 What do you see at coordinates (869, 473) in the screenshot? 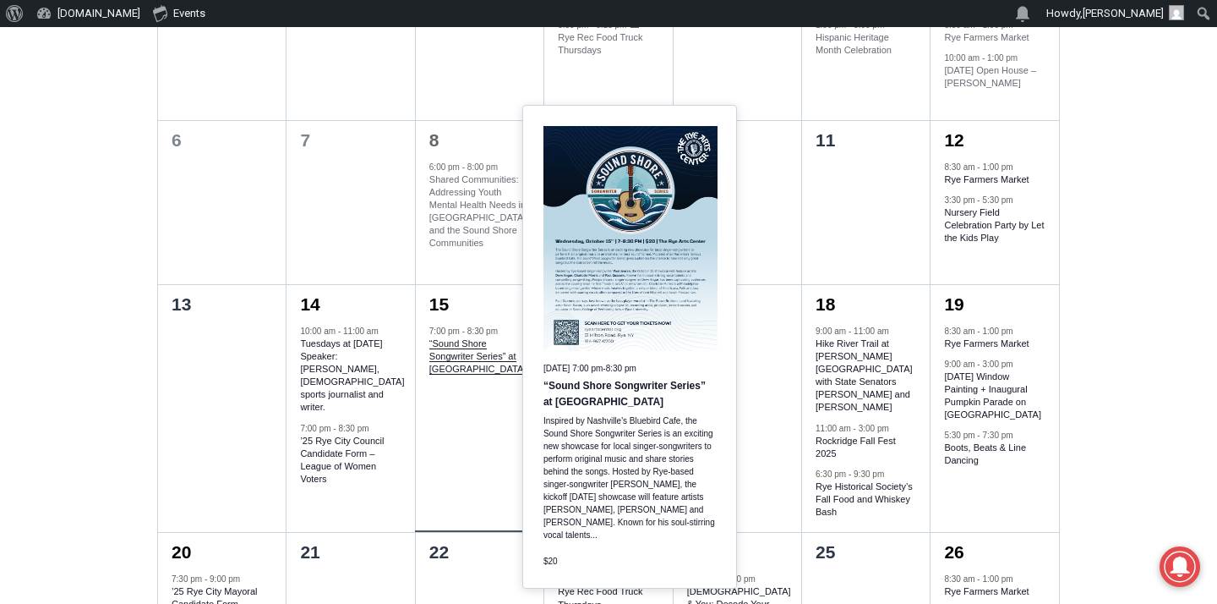
I see `time: 9:30 pm` at bounding box center [869, 473].